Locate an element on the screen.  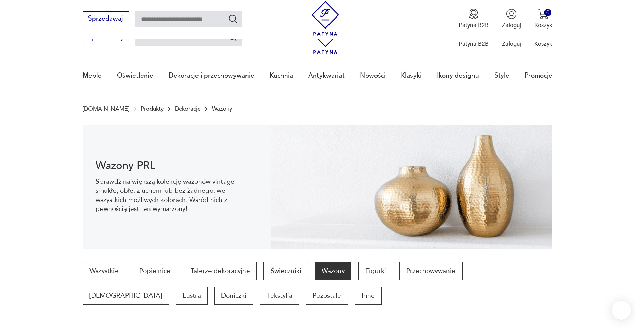
a: Pozostałe is located at coordinates (327, 295).